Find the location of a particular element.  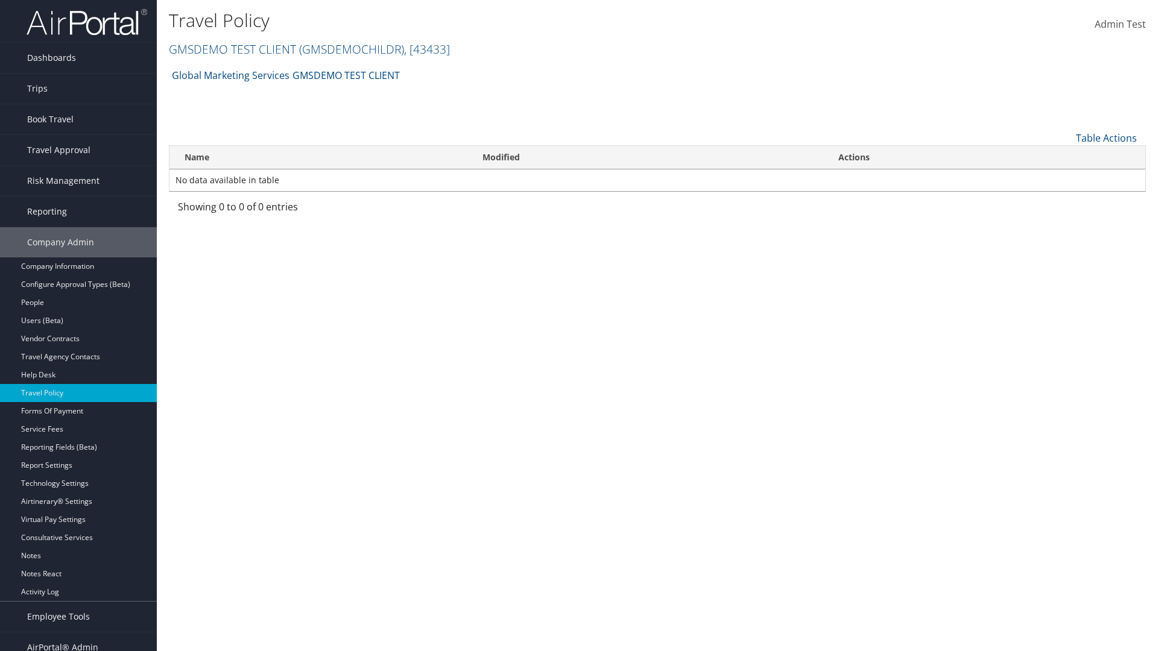

span: Company Admin is located at coordinates (60, 242).